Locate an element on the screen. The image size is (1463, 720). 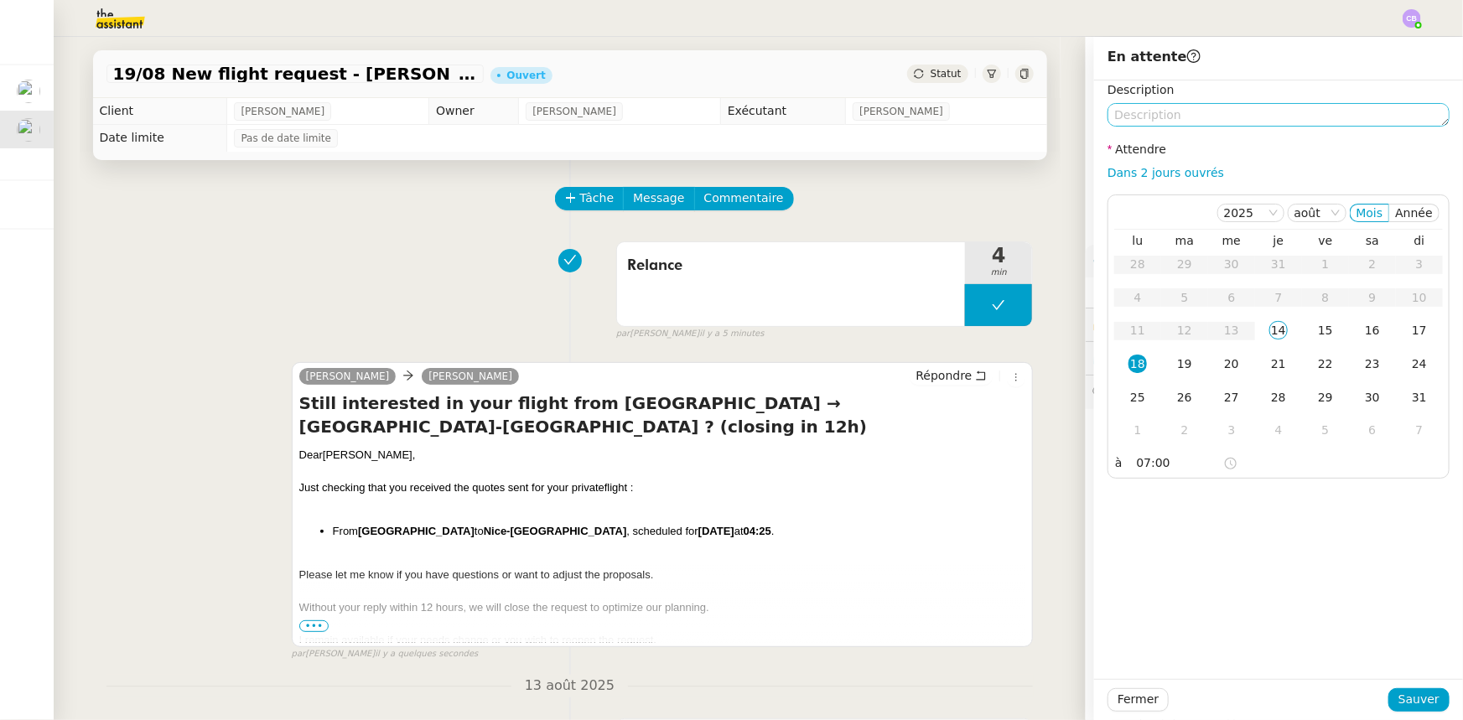
th: lun. is located at coordinates (1137, 241).